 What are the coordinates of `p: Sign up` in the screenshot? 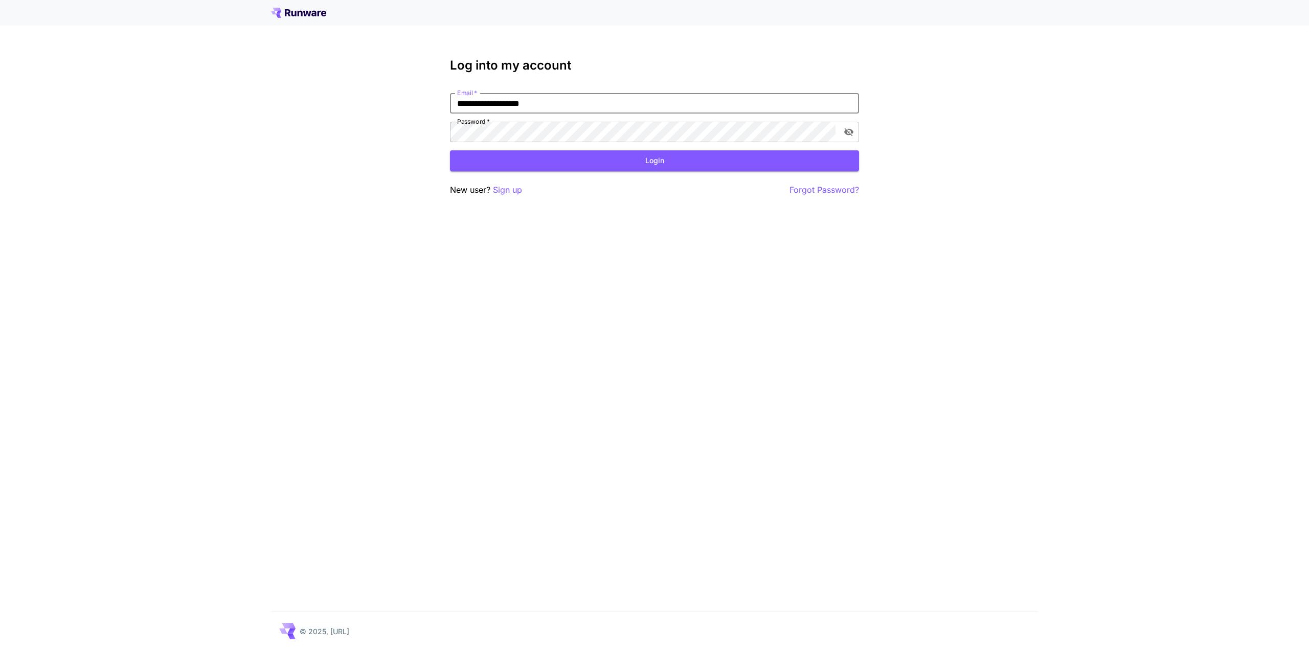 It's located at (507, 190).